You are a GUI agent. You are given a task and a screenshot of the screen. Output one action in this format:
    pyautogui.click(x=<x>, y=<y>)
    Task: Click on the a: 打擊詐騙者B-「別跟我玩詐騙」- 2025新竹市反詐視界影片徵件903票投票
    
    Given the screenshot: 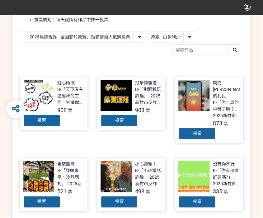 What is the action you would take?
    pyautogui.click(x=132, y=103)
    